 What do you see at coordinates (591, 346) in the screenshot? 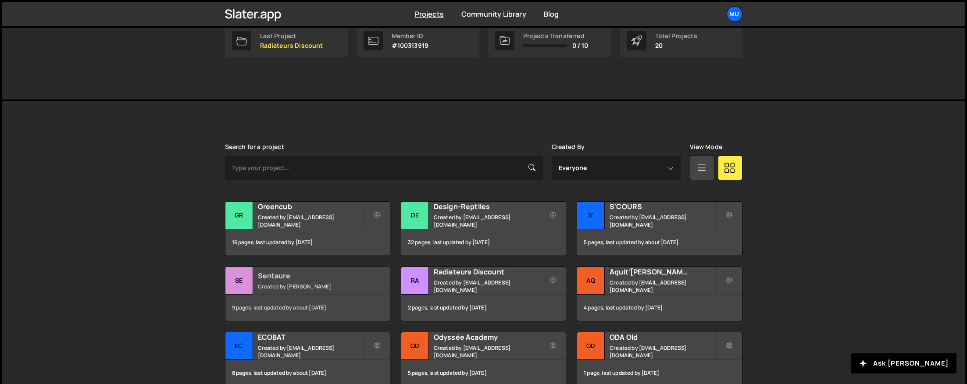
I see `div: OD` at bounding box center [591, 346].